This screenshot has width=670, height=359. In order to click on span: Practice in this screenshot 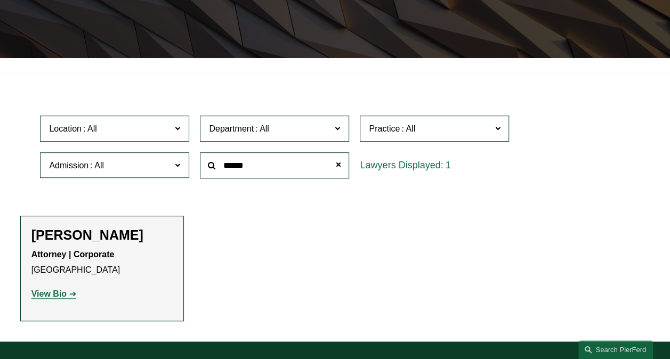, I will do `click(384, 128)`.